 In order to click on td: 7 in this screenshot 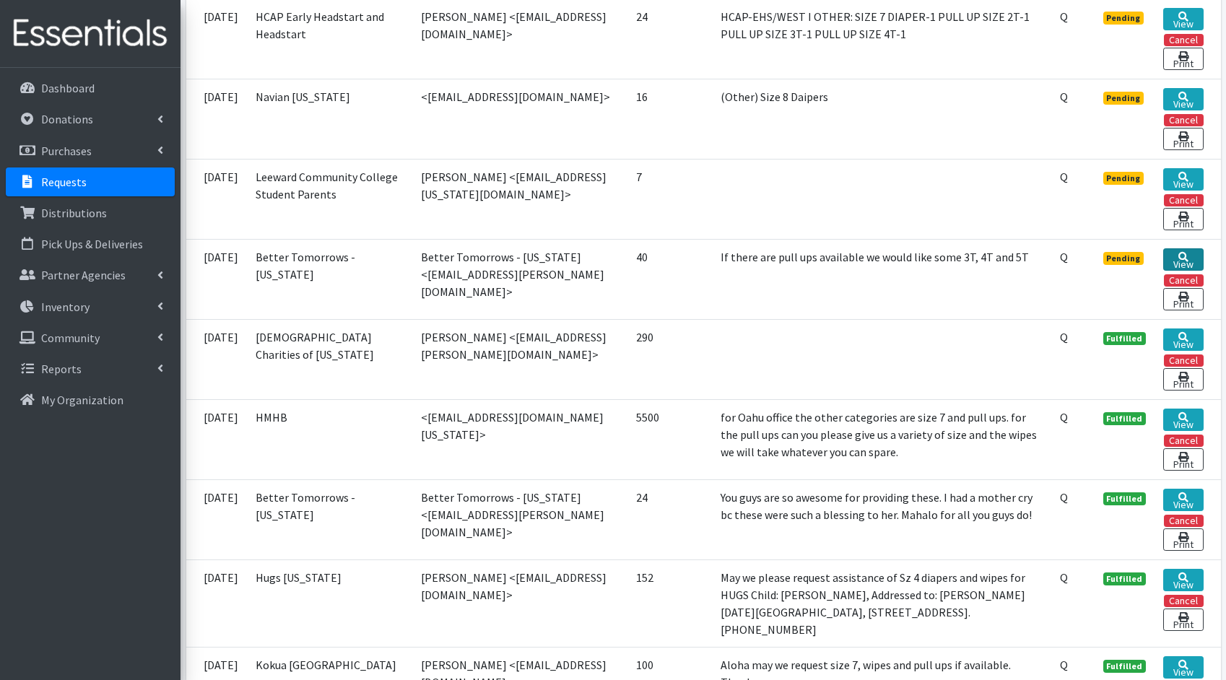, I will do `click(669, 199)`.